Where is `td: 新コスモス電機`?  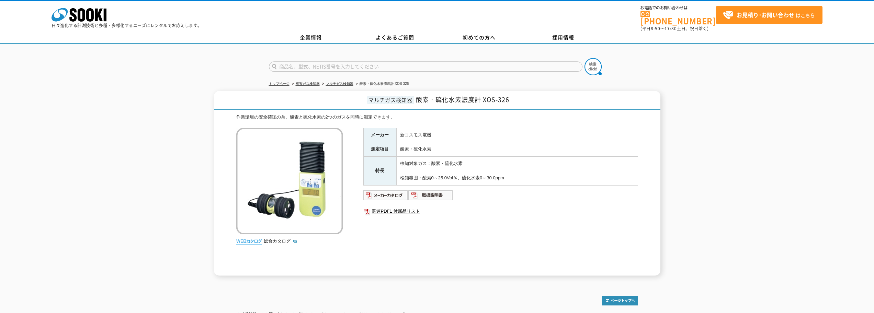 td: 新コスモス電機 is located at coordinates (517, 135).